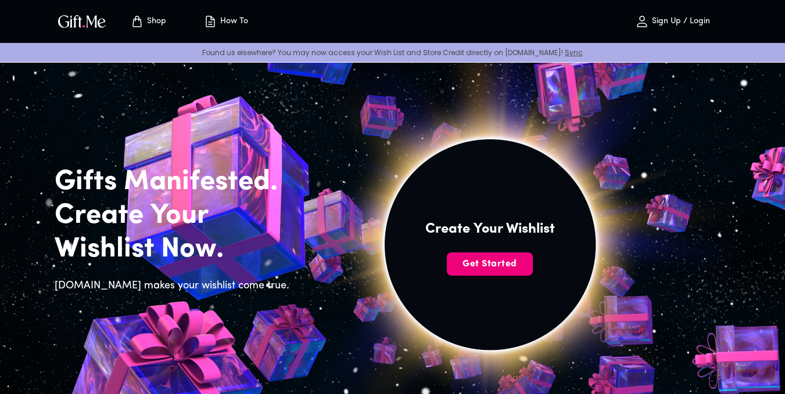 The width and height of the screenshot is (785, 394). I want to click on img: how-to.svg, so click(210, 21).